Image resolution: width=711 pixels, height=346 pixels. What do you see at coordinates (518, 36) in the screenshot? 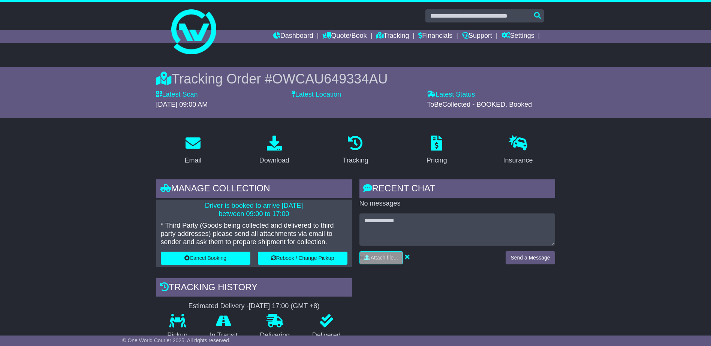
I see `a: Settings` at bounding box center [518, 36].